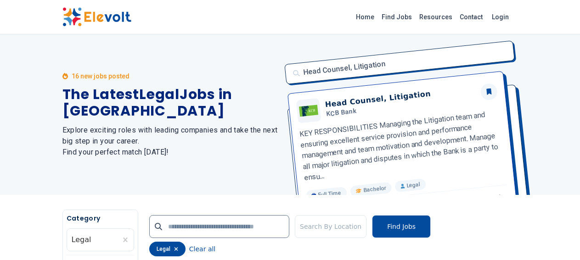  Describe the element at coordinates (365, 17) in the screenshot. I see `a: Home` at that location.